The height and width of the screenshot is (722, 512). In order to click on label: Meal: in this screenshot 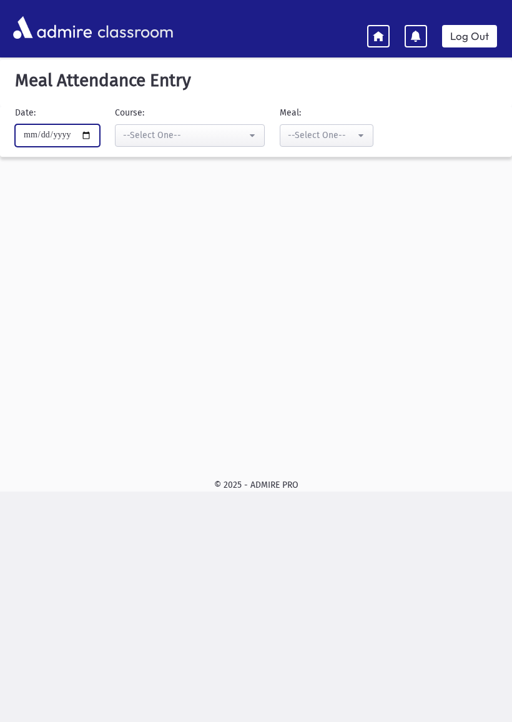, I will do `click(290, 112)`.